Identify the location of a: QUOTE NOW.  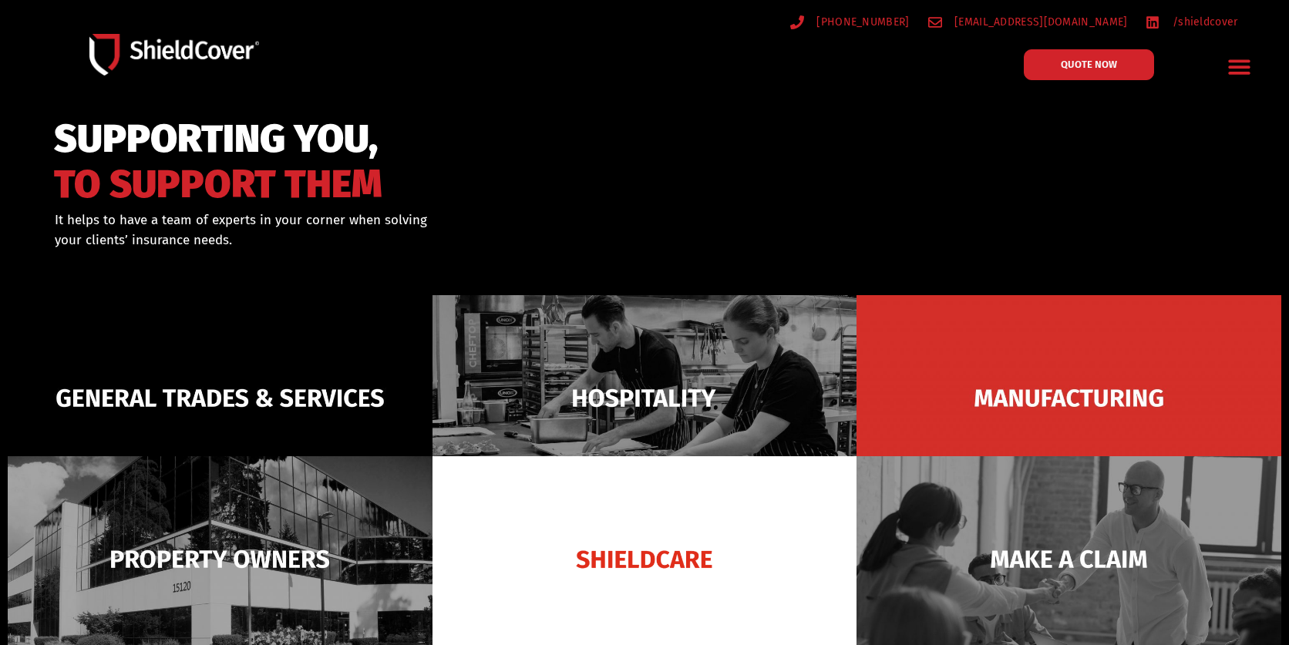
(1089, 65).